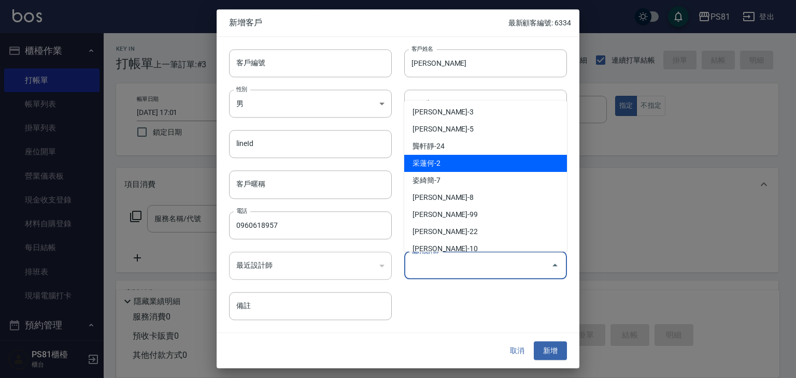 This screenshot has height=378, width=796. I want to click on li: 姿綺簡-7, so click(485, 180).